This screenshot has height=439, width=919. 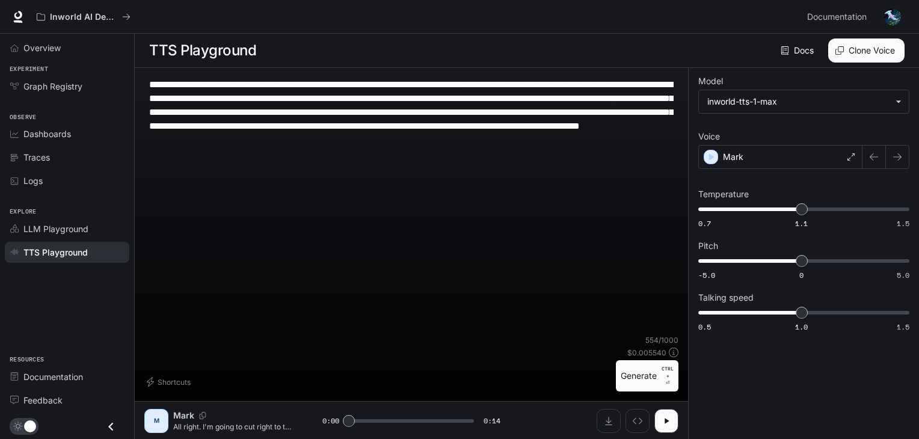 I want to click on div: M, so click(x=156, y=421).